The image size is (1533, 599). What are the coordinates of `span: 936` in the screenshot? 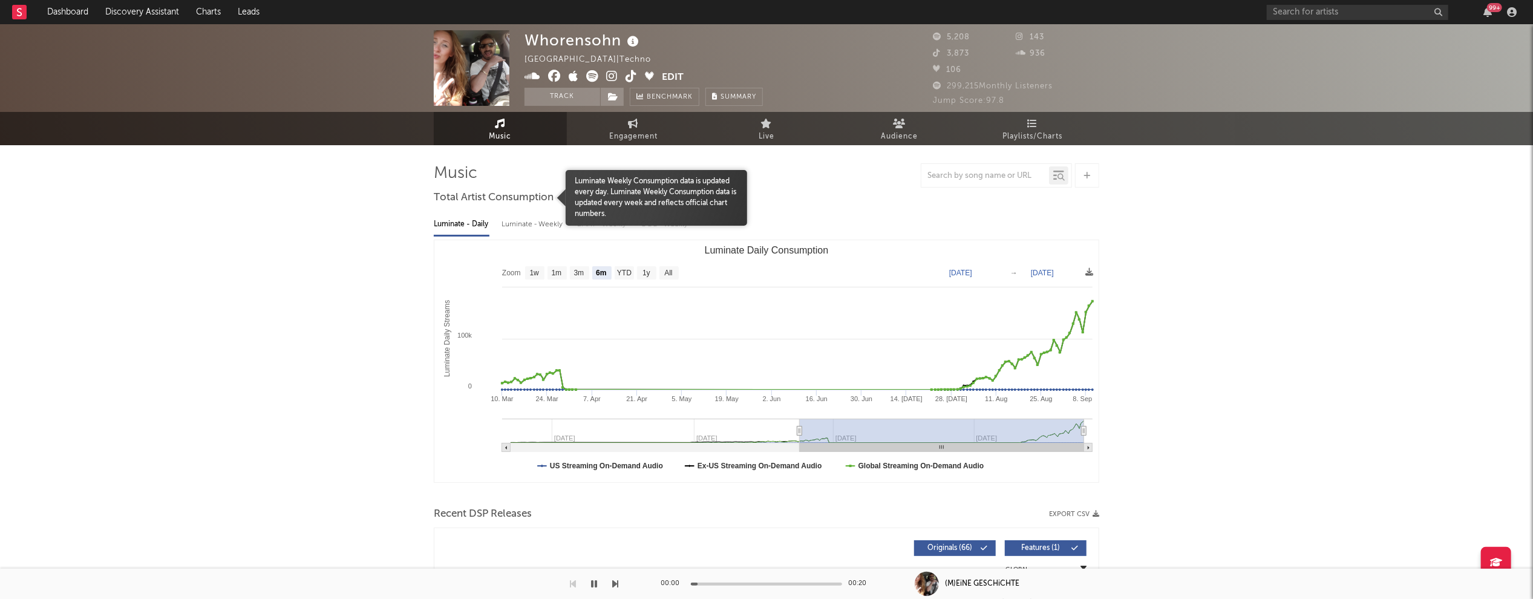 It's located at (1031, 53).